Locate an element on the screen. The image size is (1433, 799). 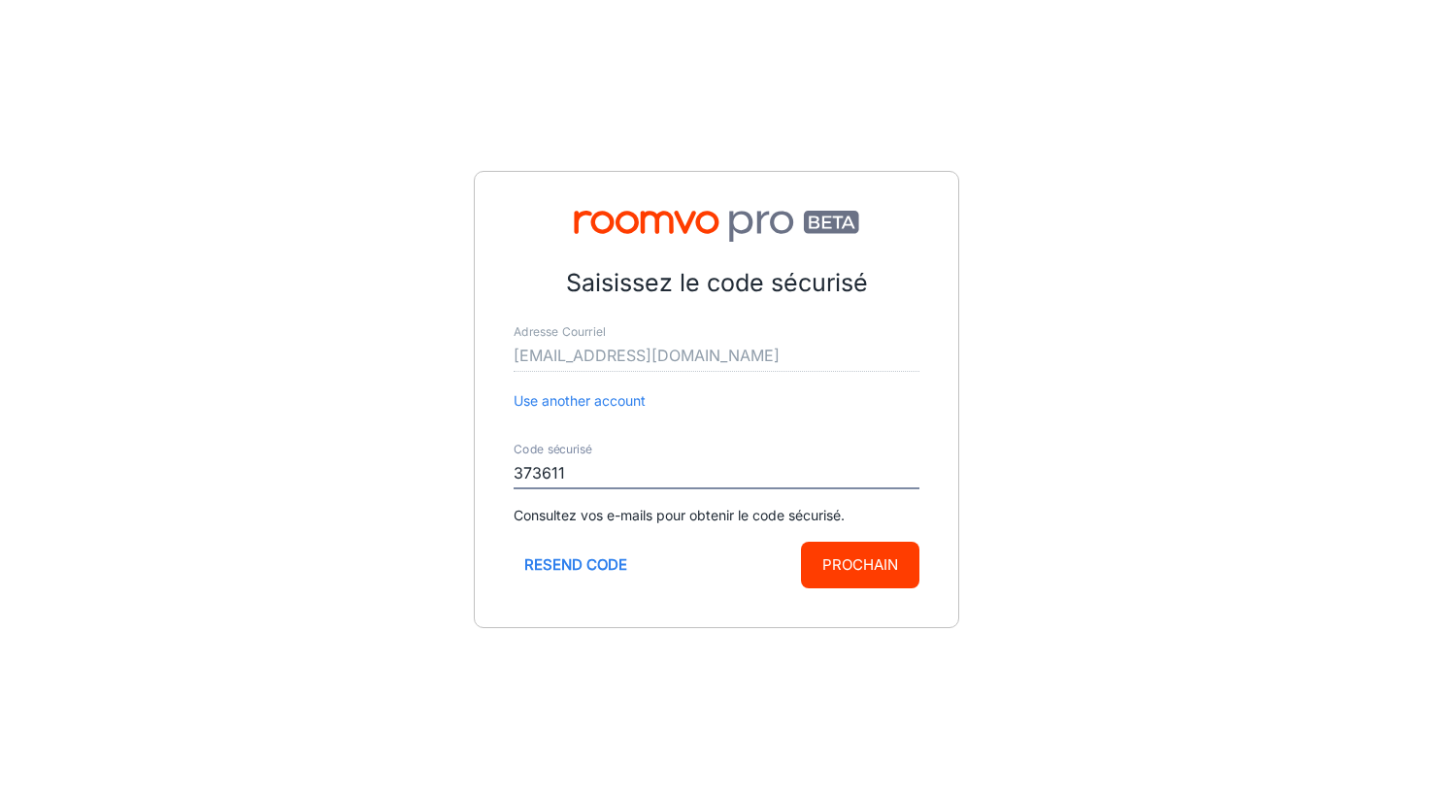
p: Consultez vos e-mails pour obtenir le code sécurisé. is located at coordinates (716, 515).